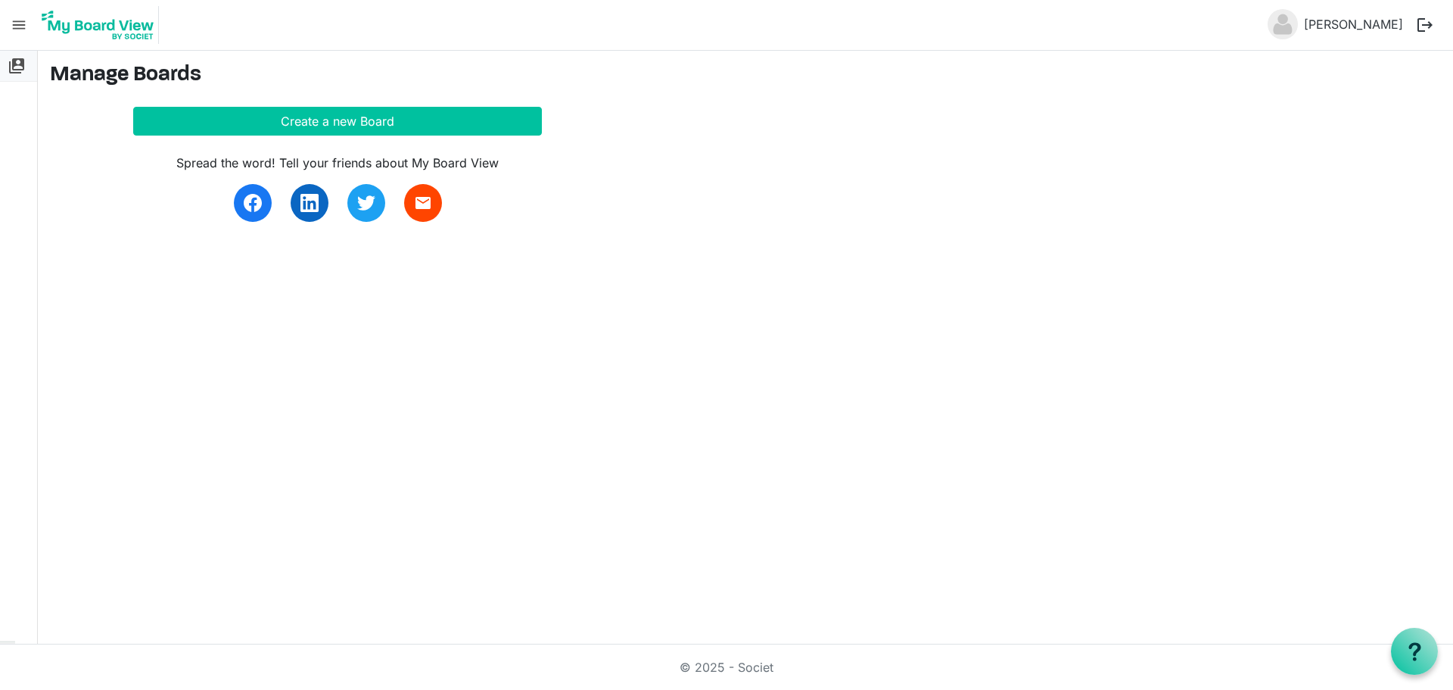  Describe the element at coordinates (17, 66) in the screenshot. I see `span: switch_account` at that location.